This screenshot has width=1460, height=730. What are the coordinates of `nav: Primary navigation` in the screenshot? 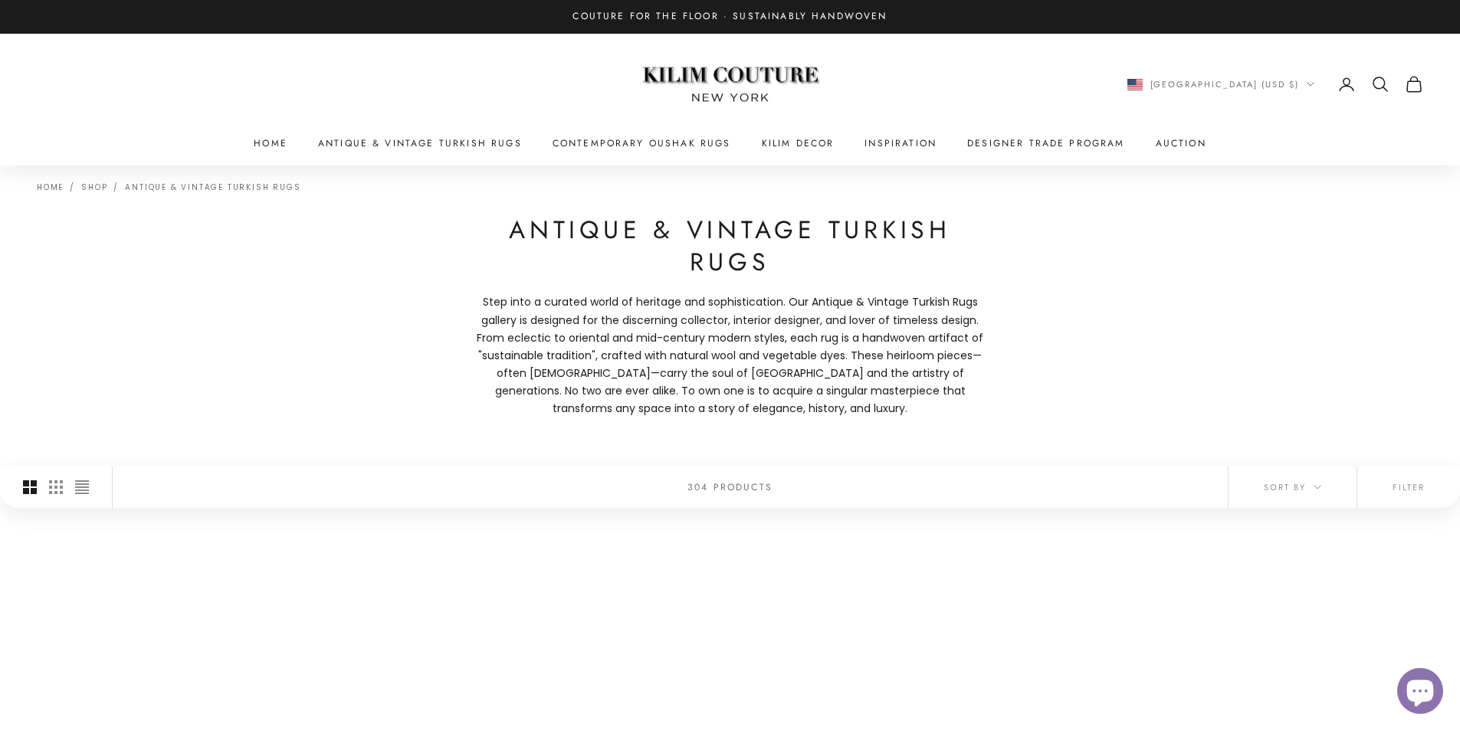 It's located at (729, 143).